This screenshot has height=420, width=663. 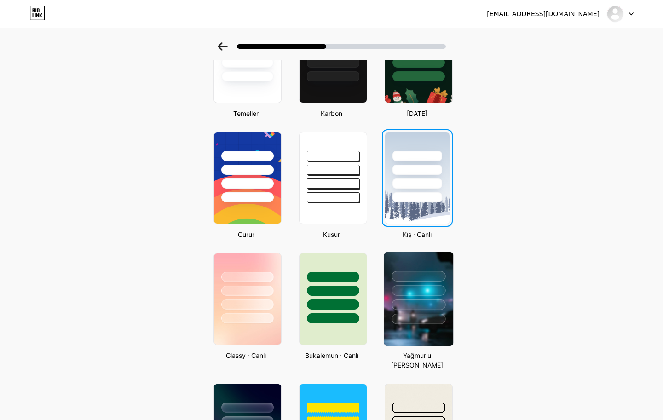 What do you see at coordinates (418, 299) in the screenshot?
I see `img: rainy_night.jpg` at bounding box center [418, 299].